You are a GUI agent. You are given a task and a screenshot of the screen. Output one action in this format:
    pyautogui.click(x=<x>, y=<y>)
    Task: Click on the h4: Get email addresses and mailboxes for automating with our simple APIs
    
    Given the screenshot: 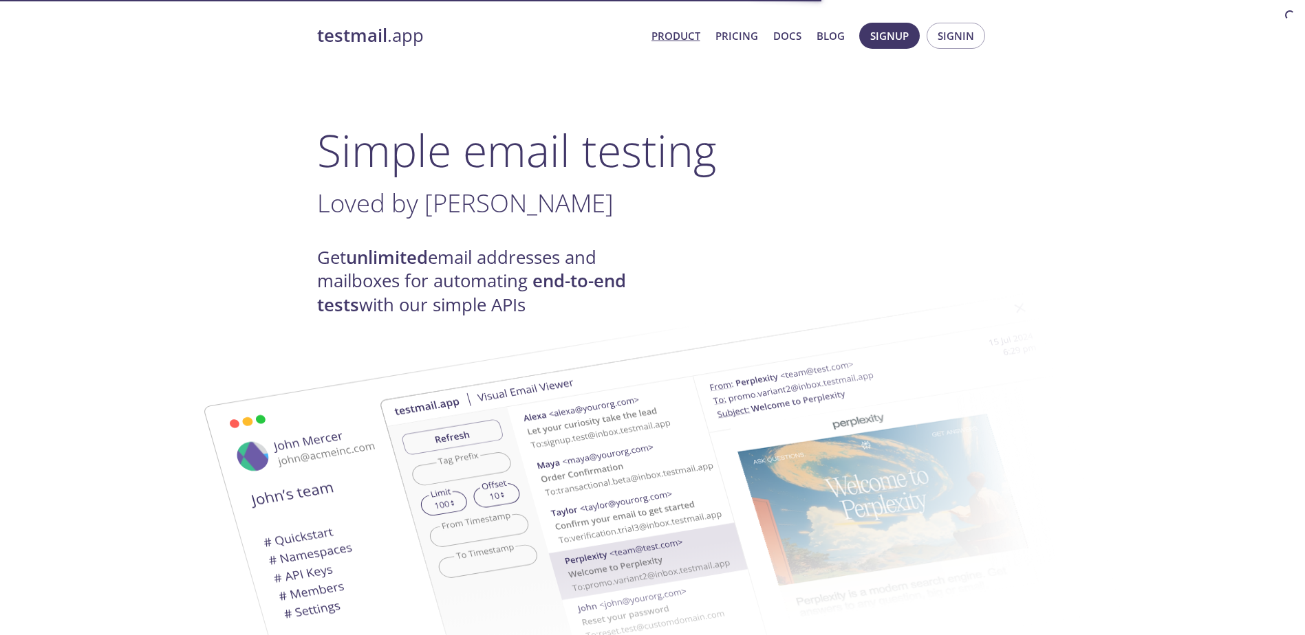 What is the action you would take?
    pyautogui.click(x=485, y=281)
    